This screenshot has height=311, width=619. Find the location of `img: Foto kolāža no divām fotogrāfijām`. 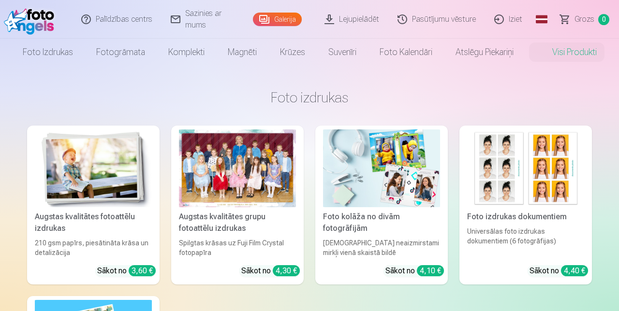

img: Foto kolāža no divām fotogrāfijām is located at coordinates (381, 168).